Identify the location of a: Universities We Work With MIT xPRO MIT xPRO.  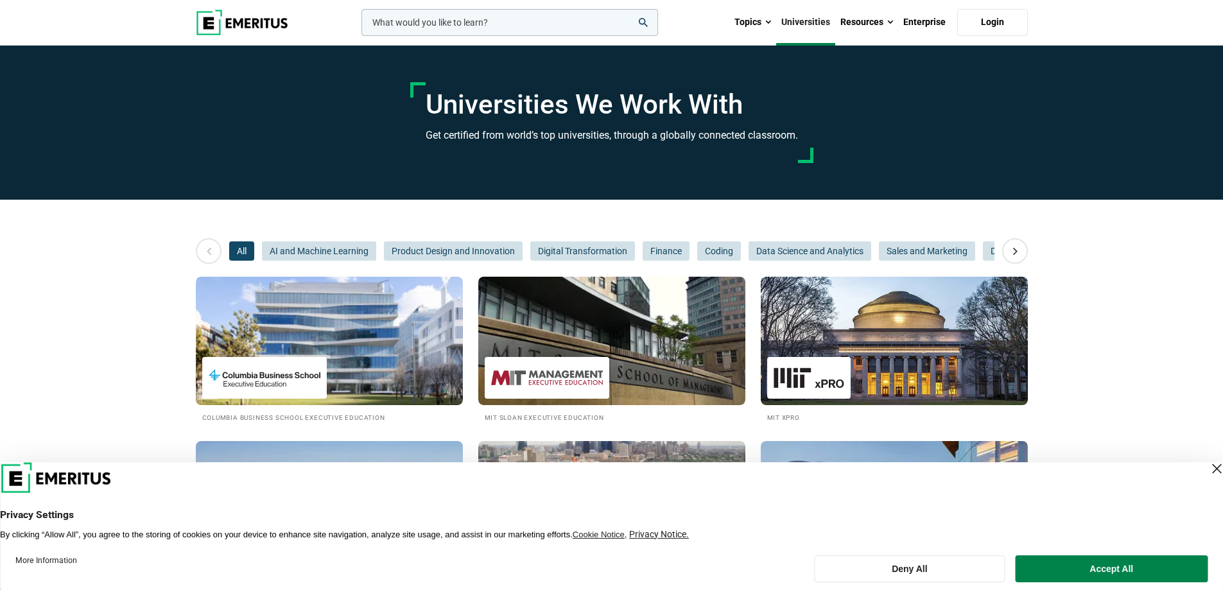
(894, 349).